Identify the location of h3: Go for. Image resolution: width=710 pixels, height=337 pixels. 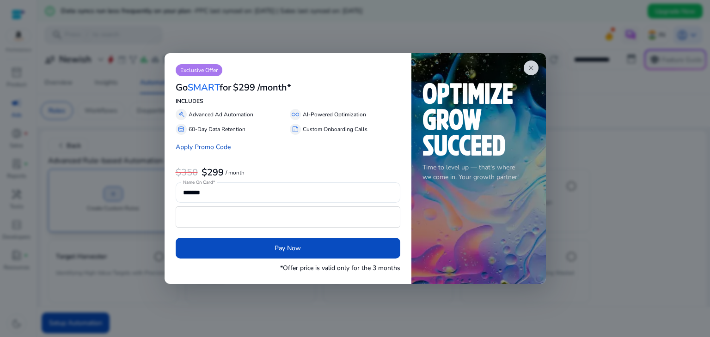
(203, 88).